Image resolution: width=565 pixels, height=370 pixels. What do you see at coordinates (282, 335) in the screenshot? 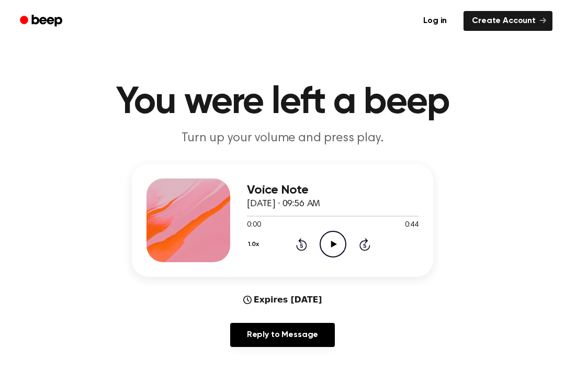
I see `a: Reply to Message` at bounding box center [282, 335].